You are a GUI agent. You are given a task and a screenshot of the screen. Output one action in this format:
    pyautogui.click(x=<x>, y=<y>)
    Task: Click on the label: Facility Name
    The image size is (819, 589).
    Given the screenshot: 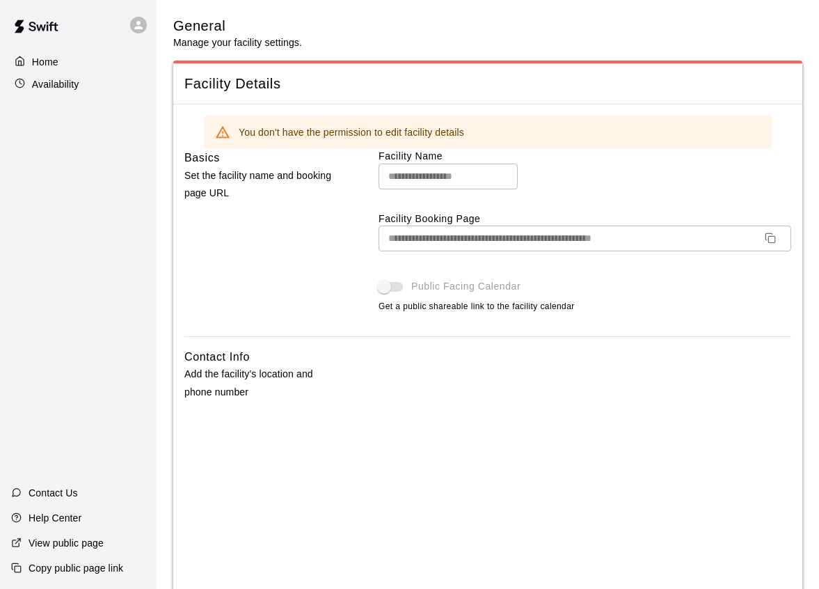 What is the action you would take?
    pyautogui.click(x=585, y=156)
    